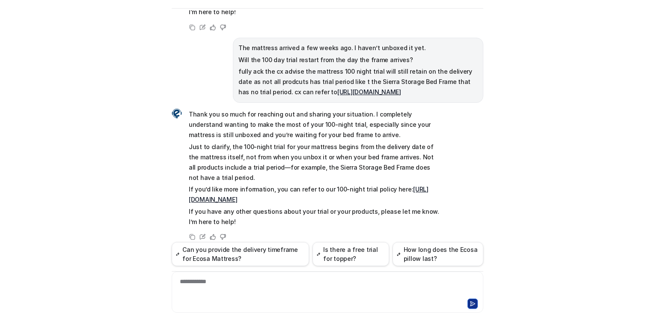 The image size is (655, 323). Describe the element at coordinates (358, 48) in the screenshot. I see `p: The mattress arrived a few weeks ago. I haven’t unboxed it yet.` at that location.